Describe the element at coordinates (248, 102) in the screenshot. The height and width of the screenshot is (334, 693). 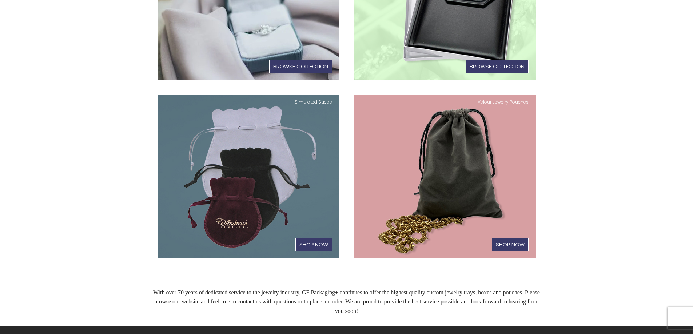
I see `h1: Simulated Suede` at that location.